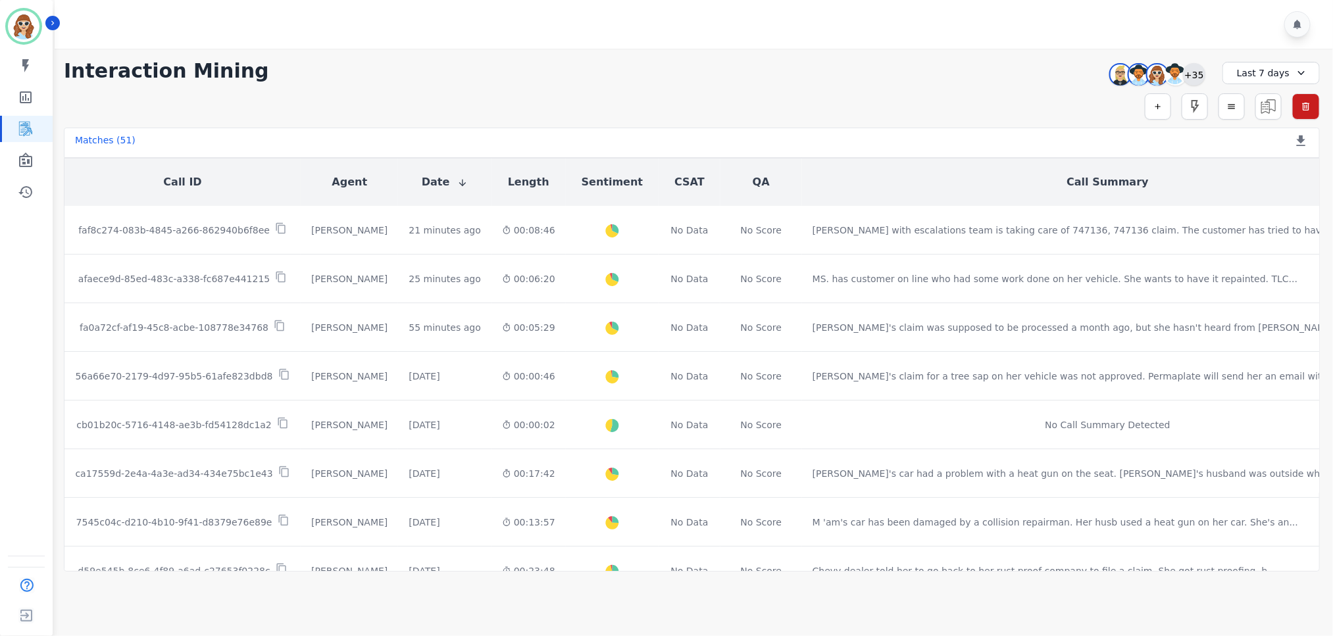  Describe the element at coordinates (528, 425) in the screenshot. I see `div: 00:00:02` at that location.